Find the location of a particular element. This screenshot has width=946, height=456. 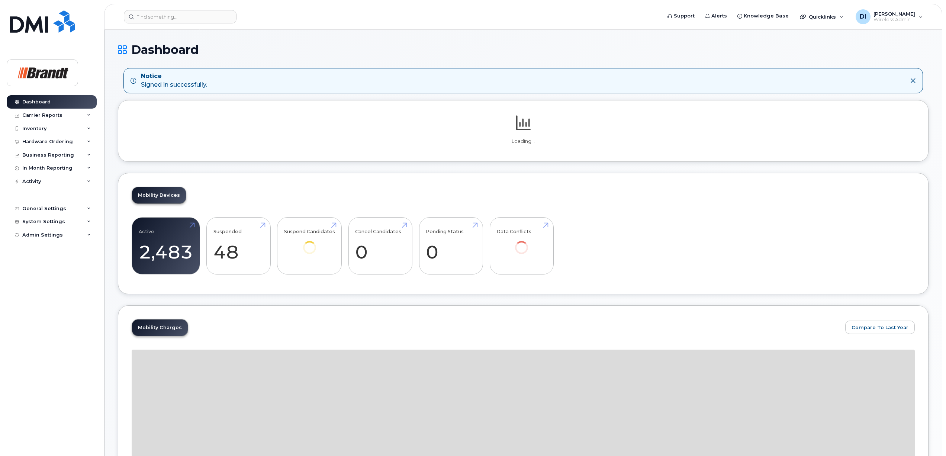

button: Compare To Last Year is located at coordinates (880, 327).